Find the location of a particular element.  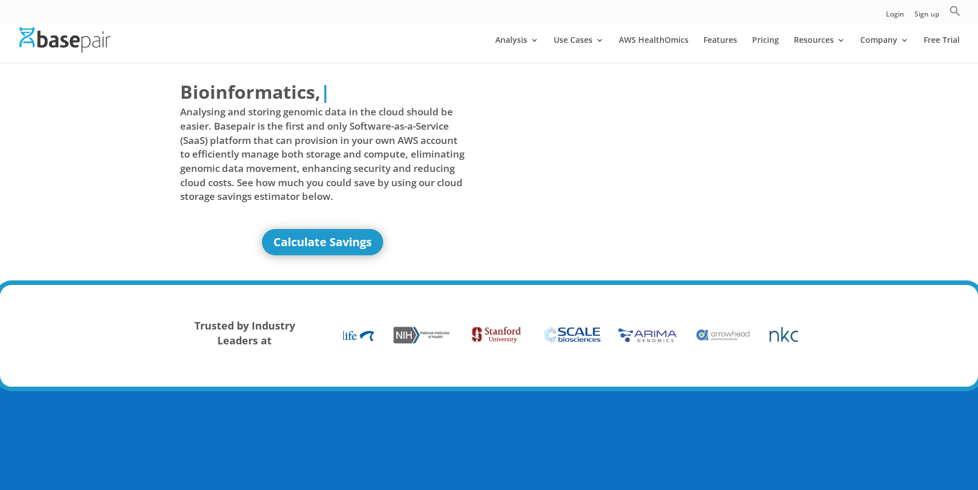

a: Login is located at coordinates (895, 17).